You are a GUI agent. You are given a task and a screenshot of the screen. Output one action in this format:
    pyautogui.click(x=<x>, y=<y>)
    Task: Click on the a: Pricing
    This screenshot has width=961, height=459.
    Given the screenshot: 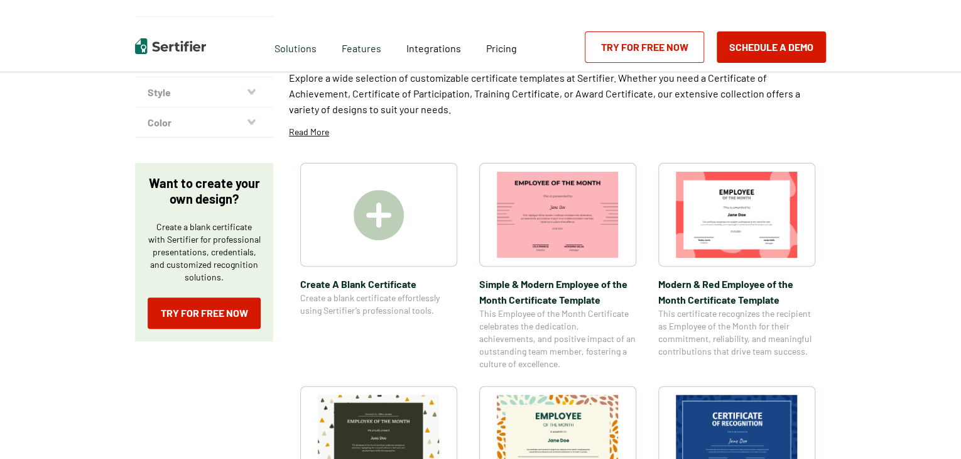 What is the action you would take?
    pyautogui.click(x=501, y=46)
    